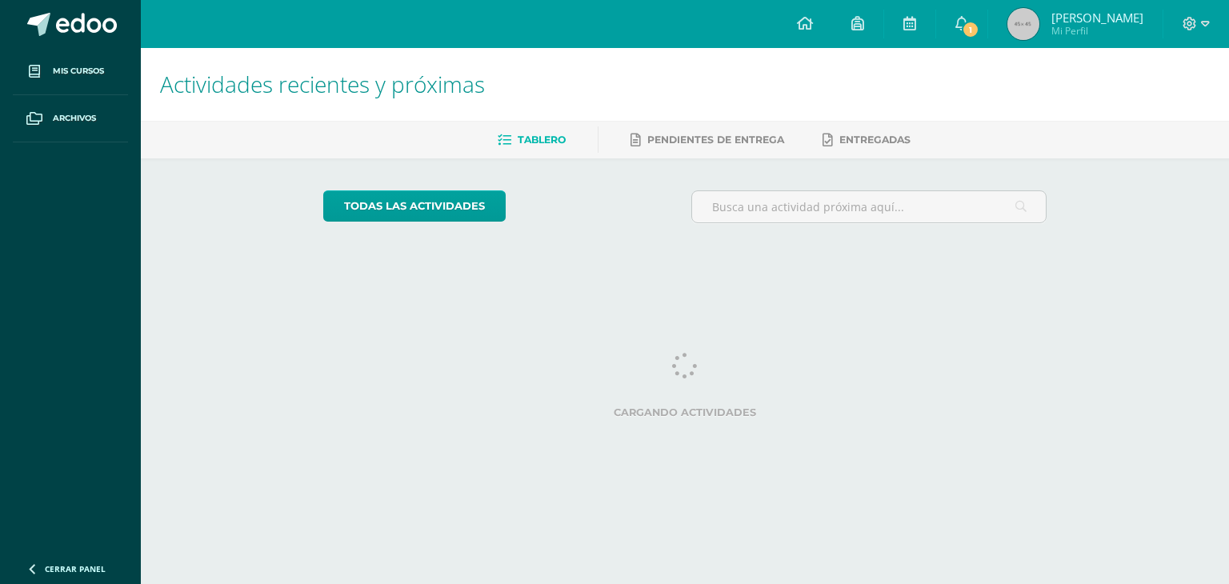 This screenshot has height=584, width=1229. I want to click on a: Mis cursos, so click(70, 71).